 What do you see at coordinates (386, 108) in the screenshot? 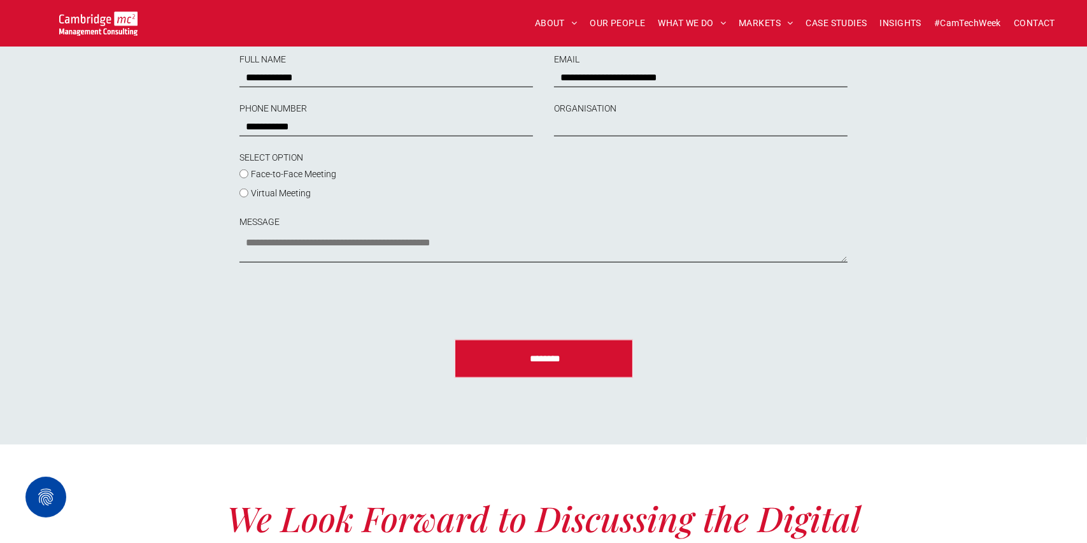
I see `label: PHONE NUMBER` at bounding box center [386, 108].